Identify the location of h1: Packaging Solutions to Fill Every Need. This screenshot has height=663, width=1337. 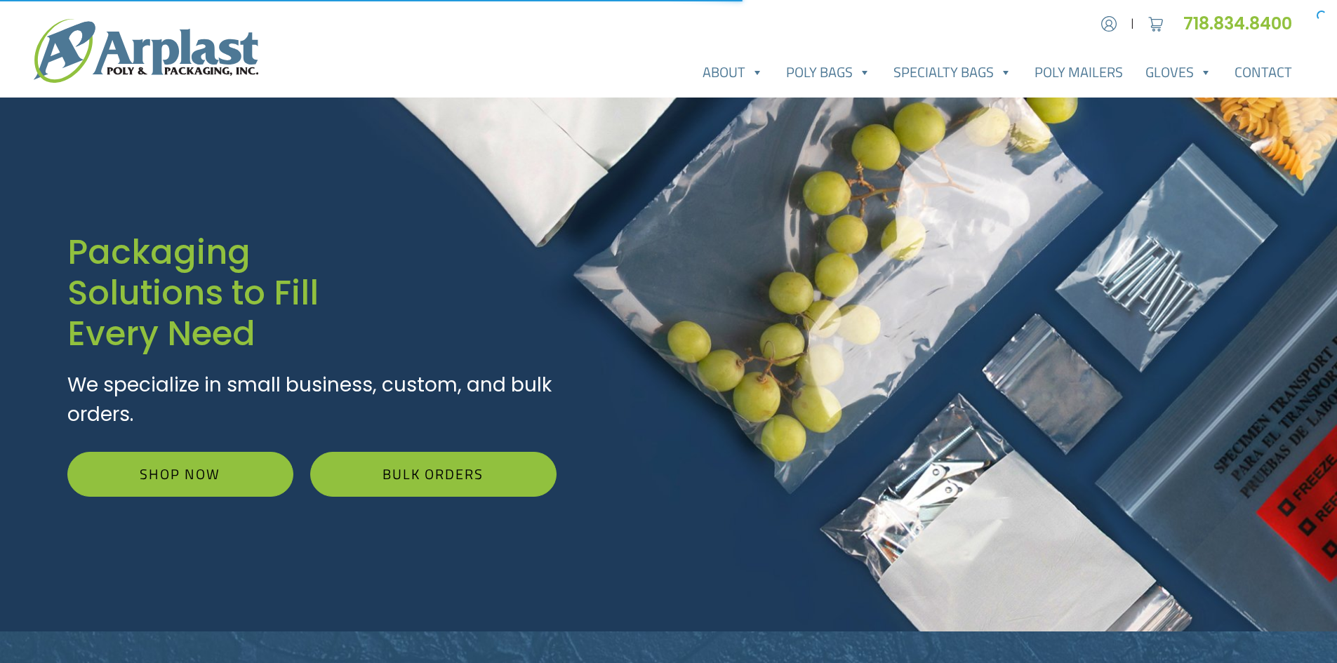
(312, 293).